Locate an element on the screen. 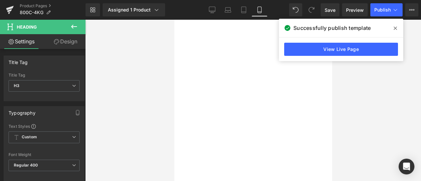 The image size is (421, 181). div: Font Weight is located at coordinates (44, 155).